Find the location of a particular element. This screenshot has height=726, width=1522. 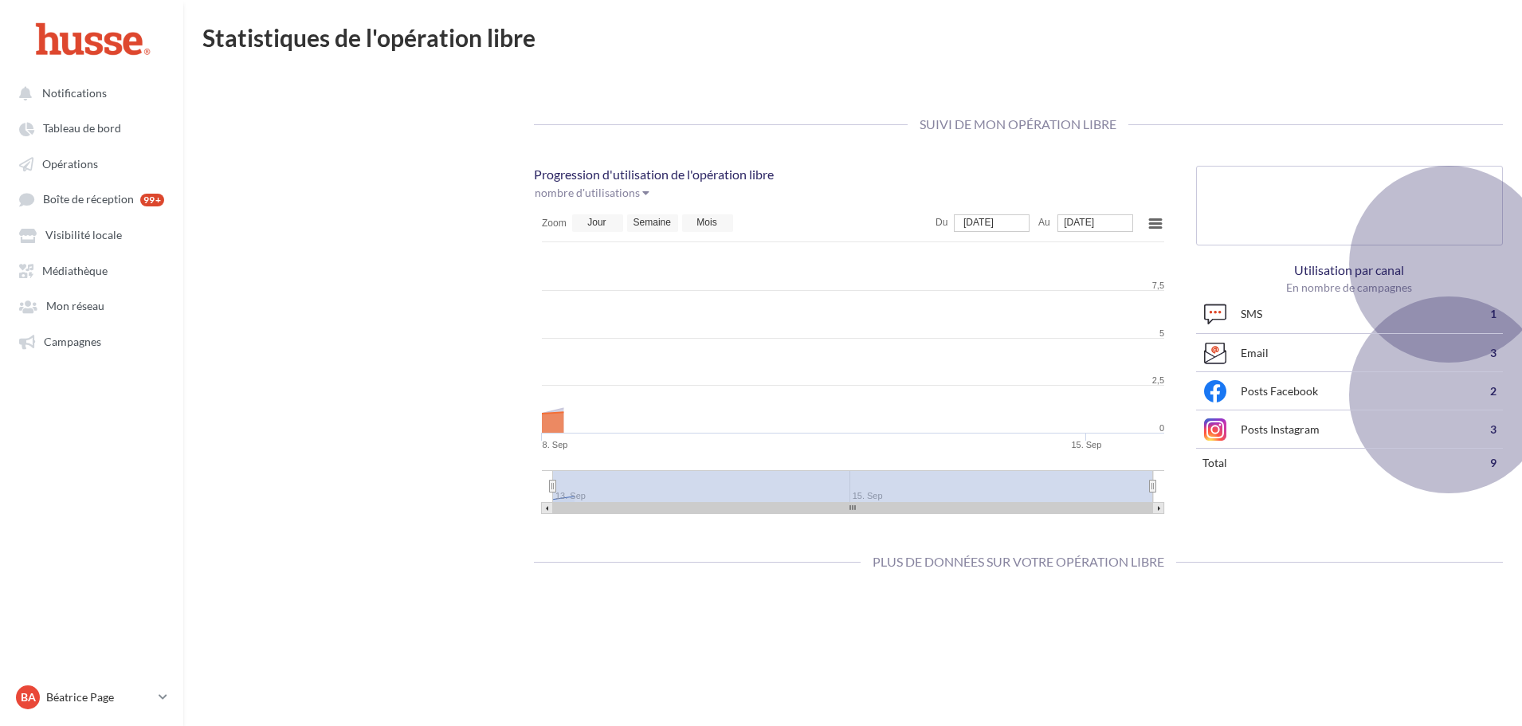

span: nombre d'utilisations is located at coordinates (587, 192).